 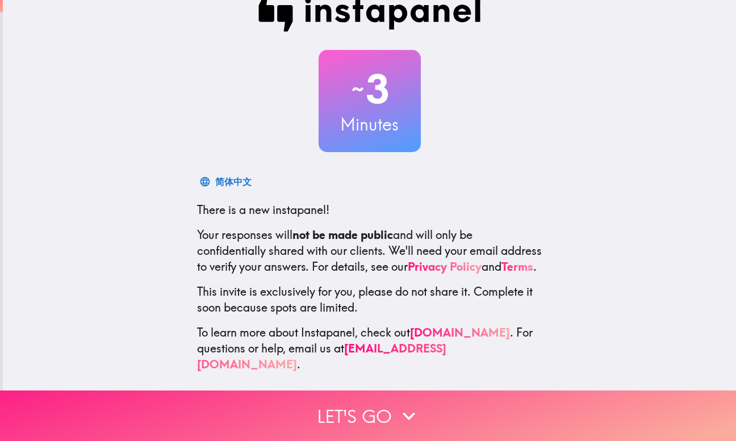 I want to click on a: Terms, so click(x=517, y=266).